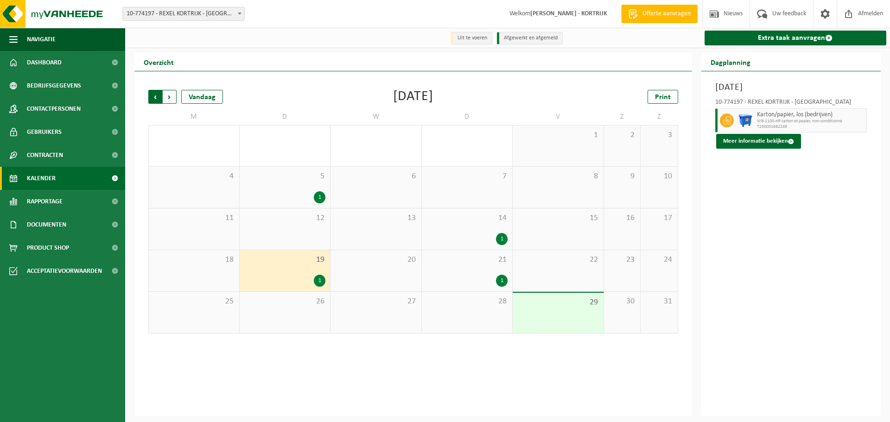 Image resolution: width=890 pixels, height=422 pixels. What do you see at coordinates (622, 260) in the screenshot?
I see `span: 23` at bounding box center [622, 260].